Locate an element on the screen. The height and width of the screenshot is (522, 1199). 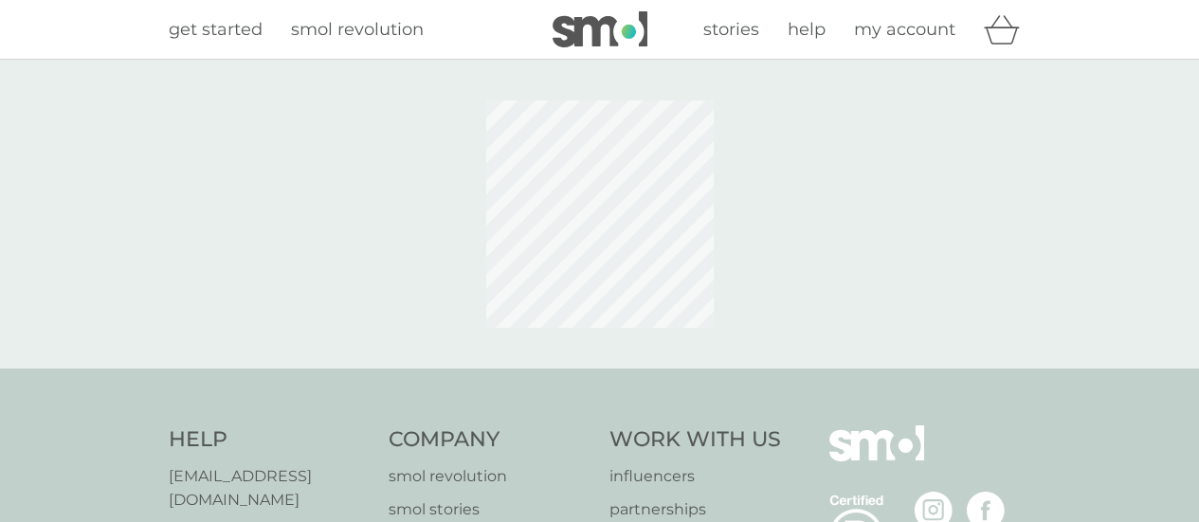
a: get started is located at coordinates (215, 29).